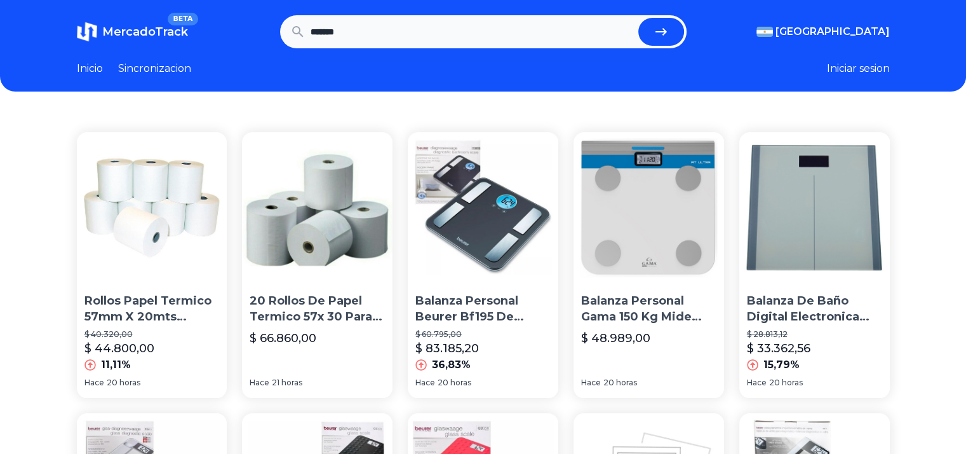 This screenshot has width=966, height=454. Describe the element at coordinates (483, 265) in the screenshot. I see `a: Balanza Personal Beurer Bf195 De Diagnostico C/lcdBalanza Personal Beurer Bf195 De Diagnostico C/...` at that location.